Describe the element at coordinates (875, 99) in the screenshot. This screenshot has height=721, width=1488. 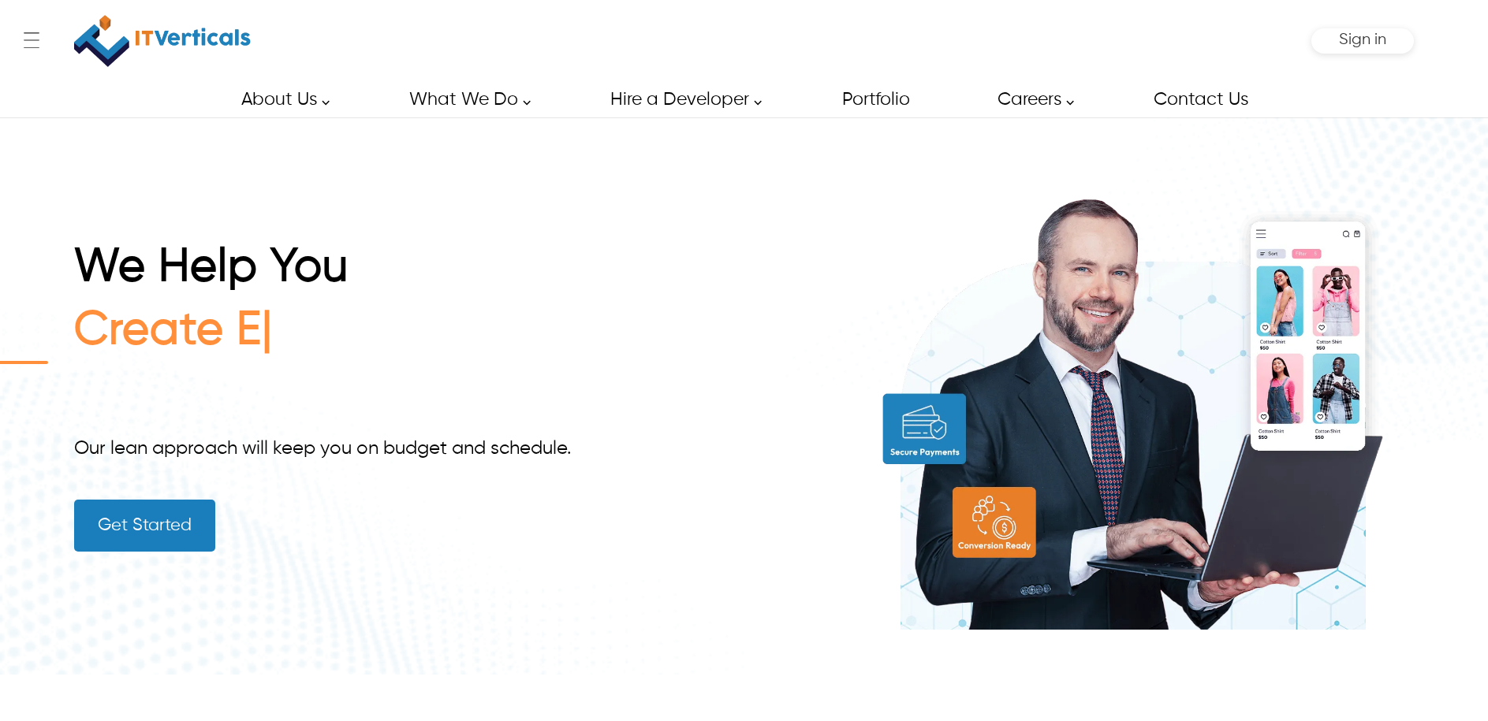
I see `a: Portfolio` at that location.